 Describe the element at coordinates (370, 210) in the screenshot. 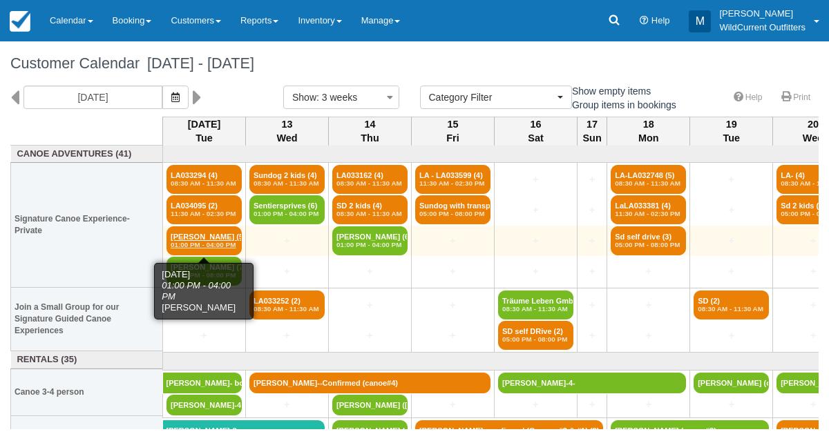

I see `a: SD 2 kids (4)08:30 AM - 11:30 AM` at that location.